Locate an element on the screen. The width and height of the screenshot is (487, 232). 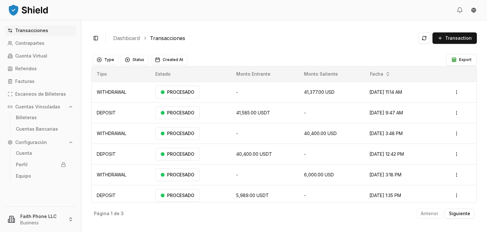
button: Status is located at coordinates (135, 60).